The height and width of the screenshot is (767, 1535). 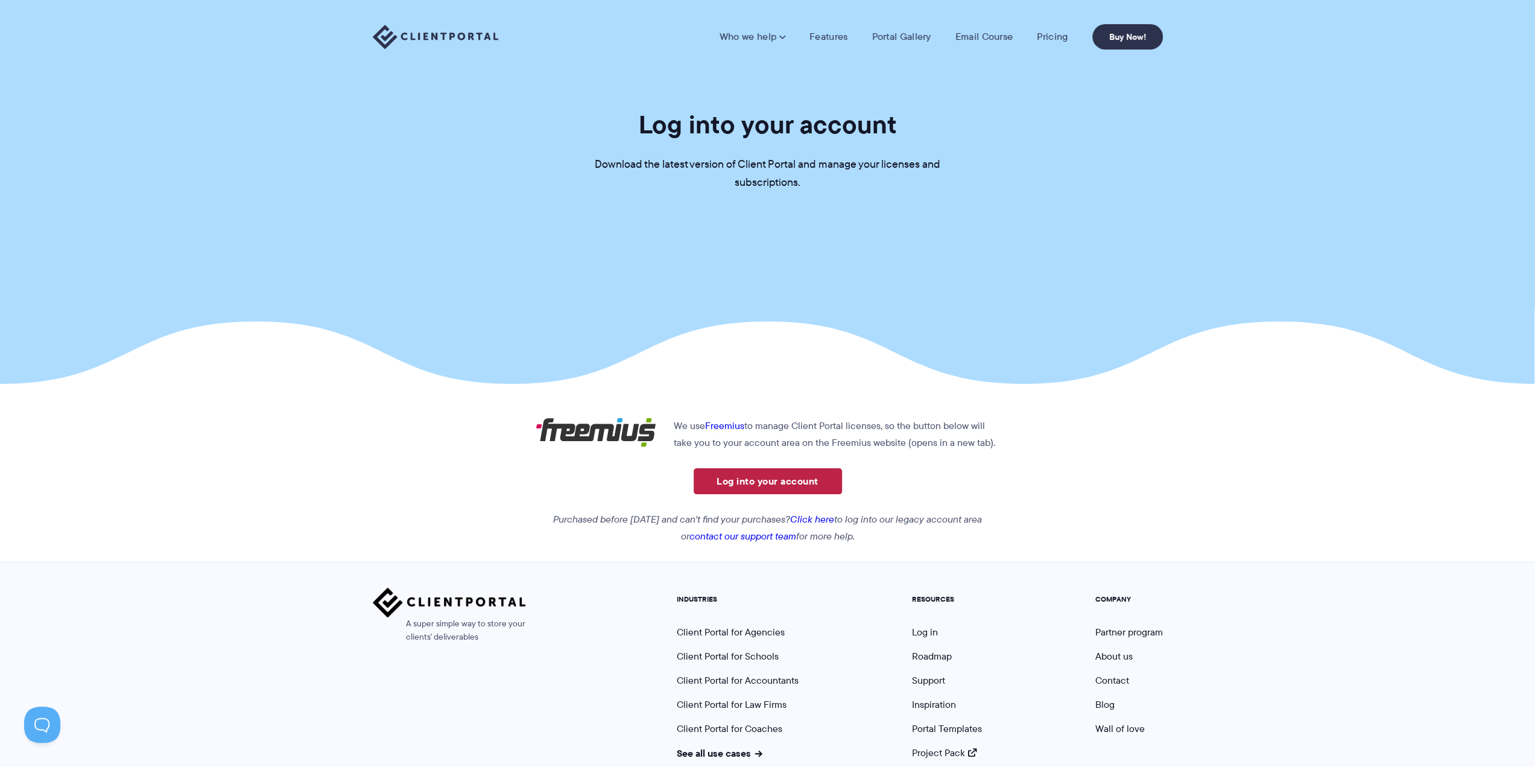 I want to click on a: Client Portal for Law Firms, so click(x=732, y=704).